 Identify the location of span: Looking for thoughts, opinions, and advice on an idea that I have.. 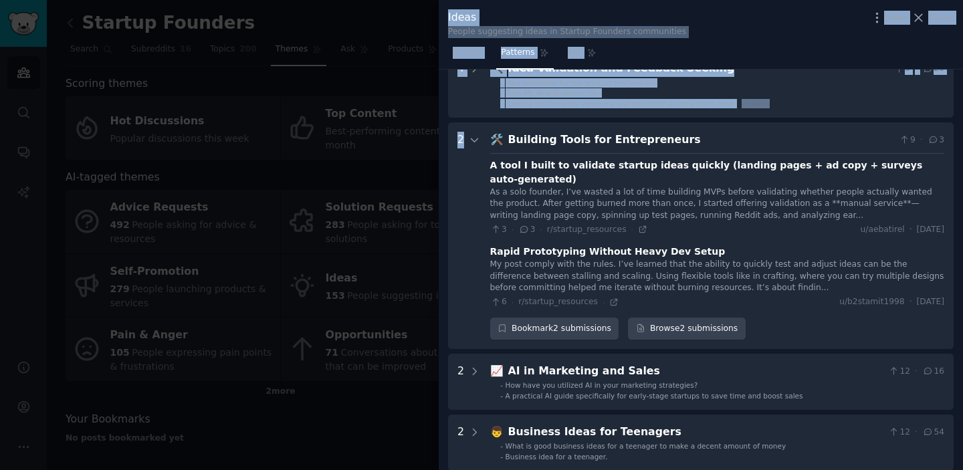
(622, 104).